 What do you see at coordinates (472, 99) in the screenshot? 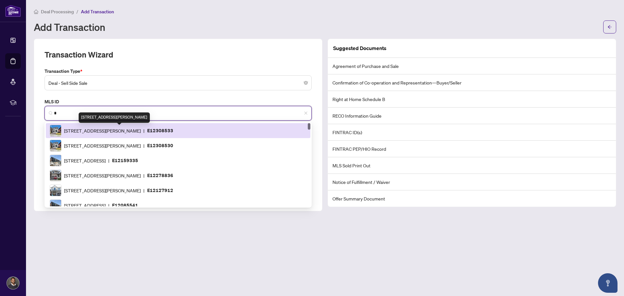
I see `li: Right at Home Schedule B` at bounding box center [472, 99].